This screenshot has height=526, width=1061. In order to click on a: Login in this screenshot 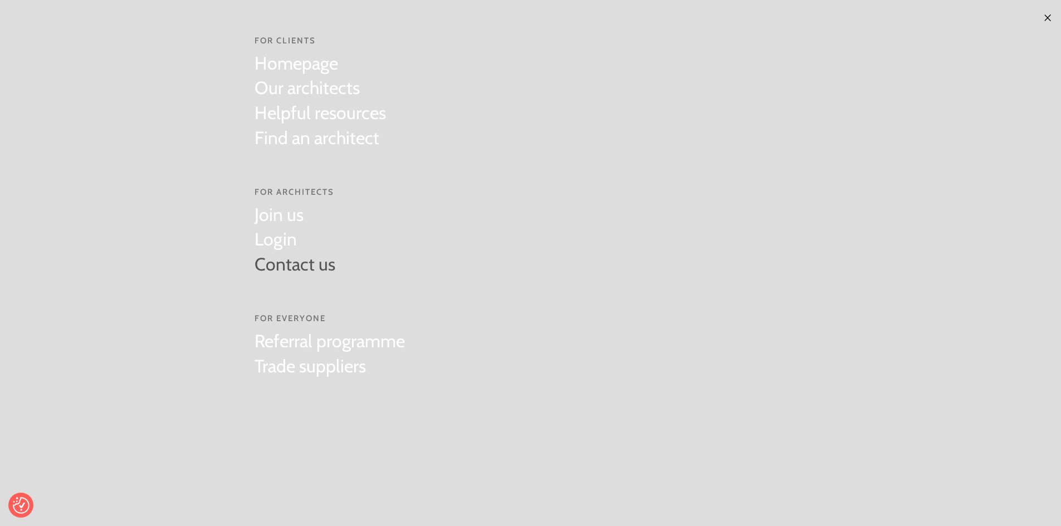, I will do `click(295, 240)`.